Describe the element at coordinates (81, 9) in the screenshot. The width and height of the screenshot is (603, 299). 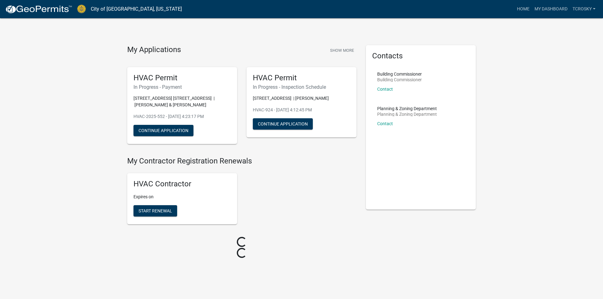
I see `img: City of Jeffersonville, Indiana` at that location.